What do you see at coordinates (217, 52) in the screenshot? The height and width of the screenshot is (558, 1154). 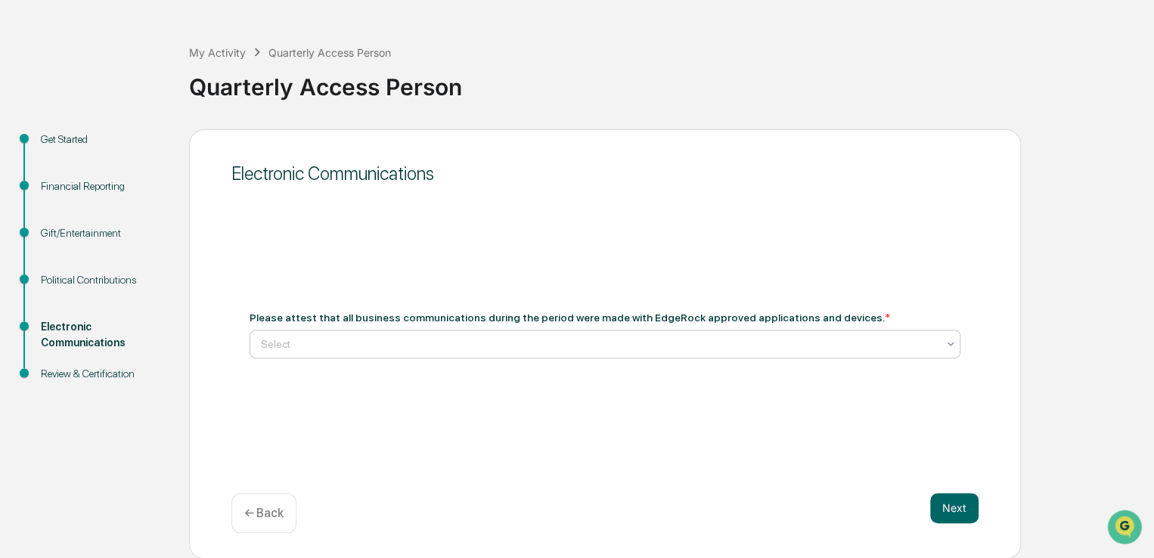 I see `div: My Activity` at bounding box center [217, 52].